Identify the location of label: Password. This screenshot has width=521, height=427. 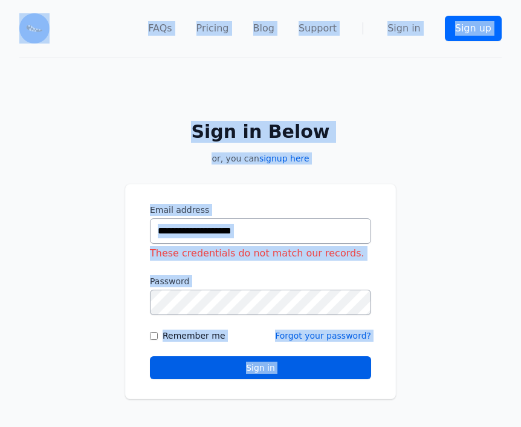
(260, 281).